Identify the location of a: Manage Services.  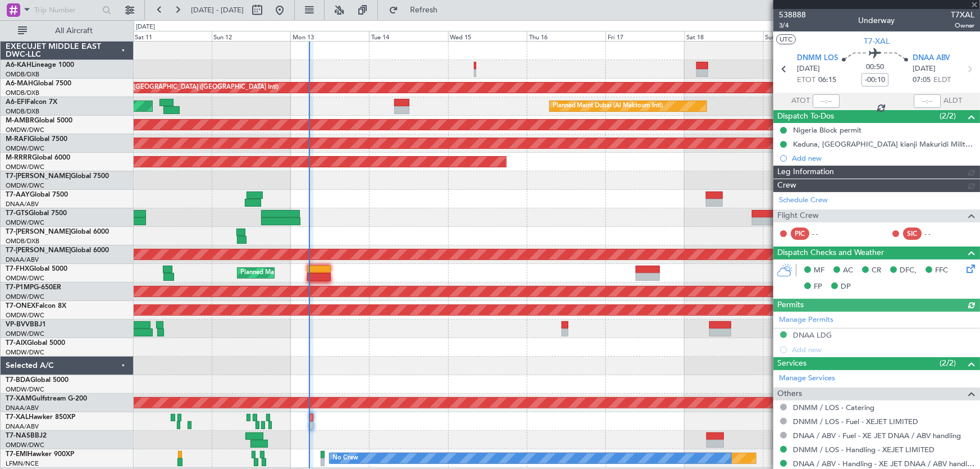
(807, 379).